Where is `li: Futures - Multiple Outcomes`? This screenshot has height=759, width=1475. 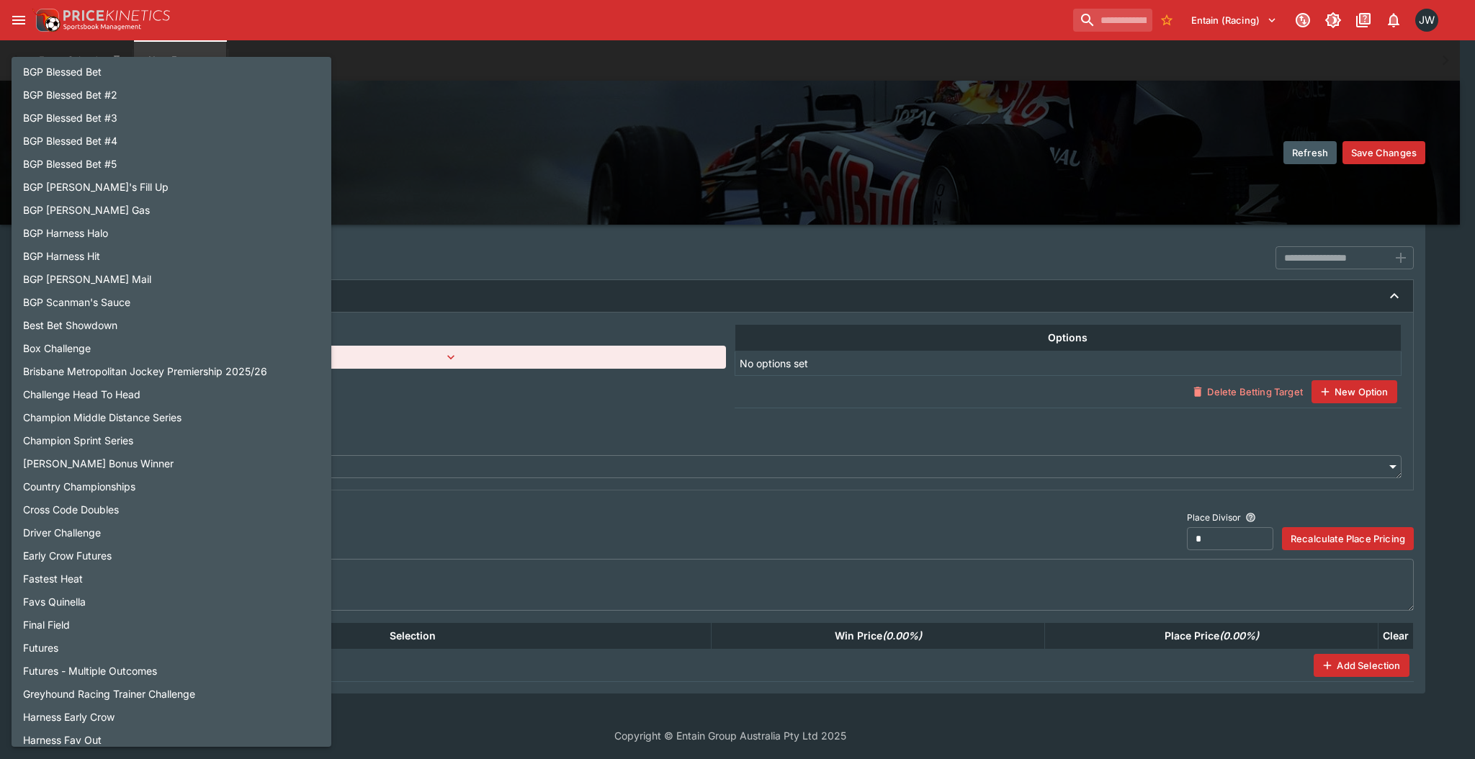
li: Futures - Multiple Outcomes is located at coordinates (171, 671).